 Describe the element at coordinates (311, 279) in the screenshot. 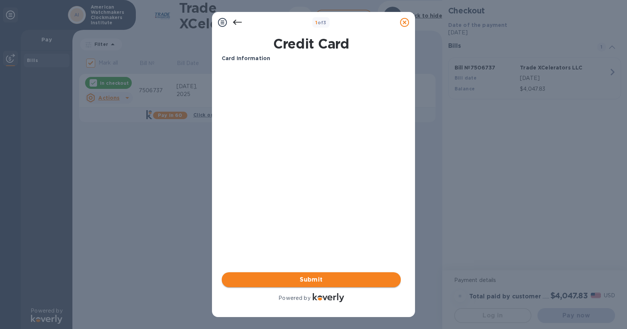

I see `button: Submit` at that location.